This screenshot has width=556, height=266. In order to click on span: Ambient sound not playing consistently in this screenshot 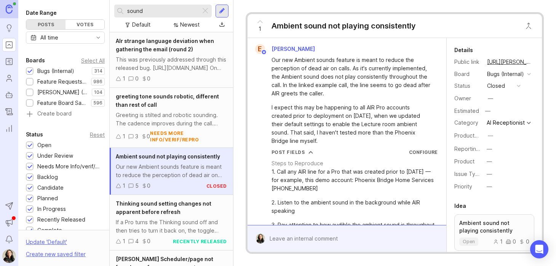, I will do `click(168, 156)`.